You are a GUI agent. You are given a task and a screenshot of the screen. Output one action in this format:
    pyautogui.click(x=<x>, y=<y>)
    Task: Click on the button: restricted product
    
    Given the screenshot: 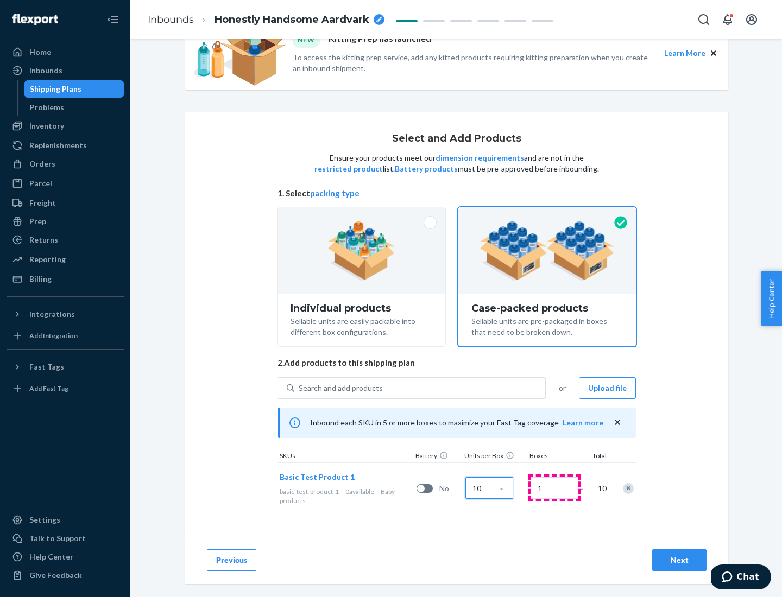 What is the action you would take?
    pyautogui.click(x=349, y=169)
    